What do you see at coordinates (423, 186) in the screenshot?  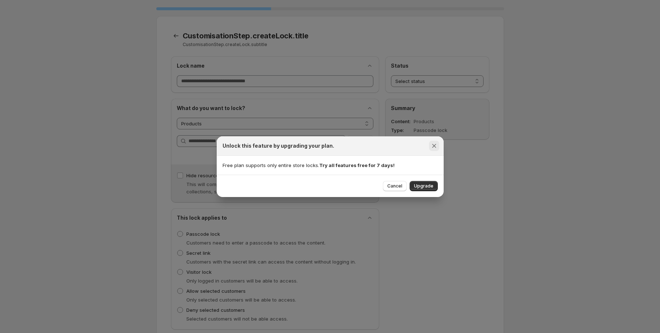 I see `span: Upgrade` at bounding box center [423, 186].